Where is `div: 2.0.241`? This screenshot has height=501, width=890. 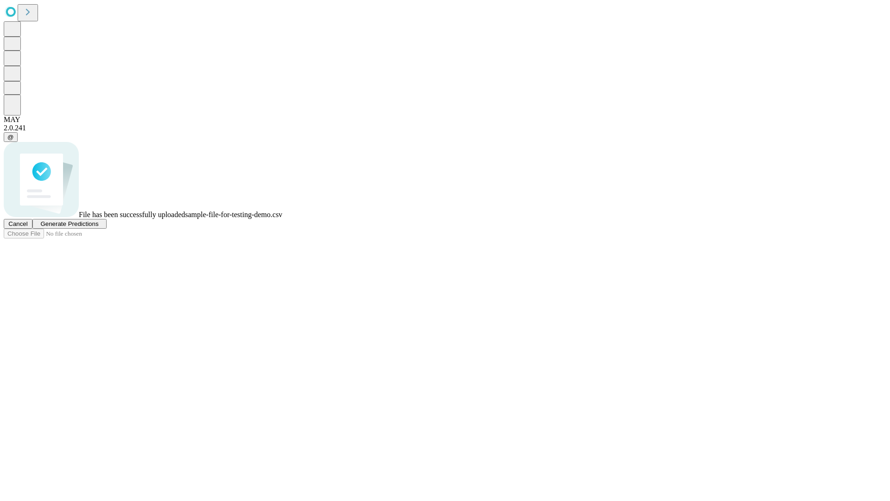
div: 2.0.241 is located at coordinates (445, 128).